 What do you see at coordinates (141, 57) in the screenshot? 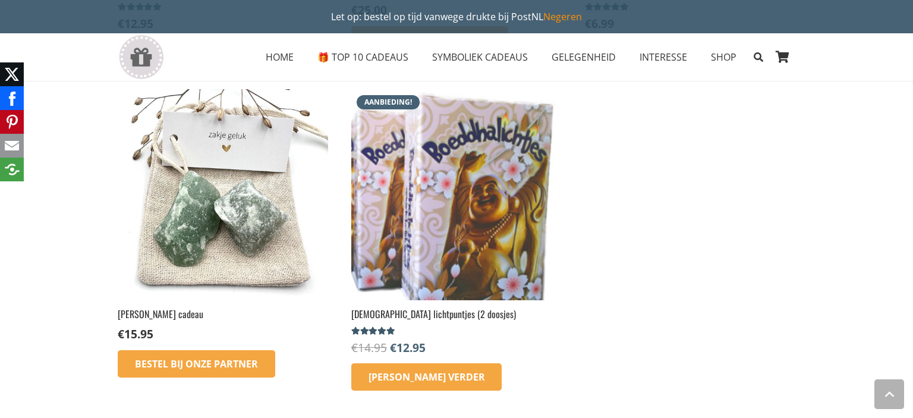
I see `a: gift-box-icon-grey-inspirerendwinkelen` at bounding box center [141, 57].